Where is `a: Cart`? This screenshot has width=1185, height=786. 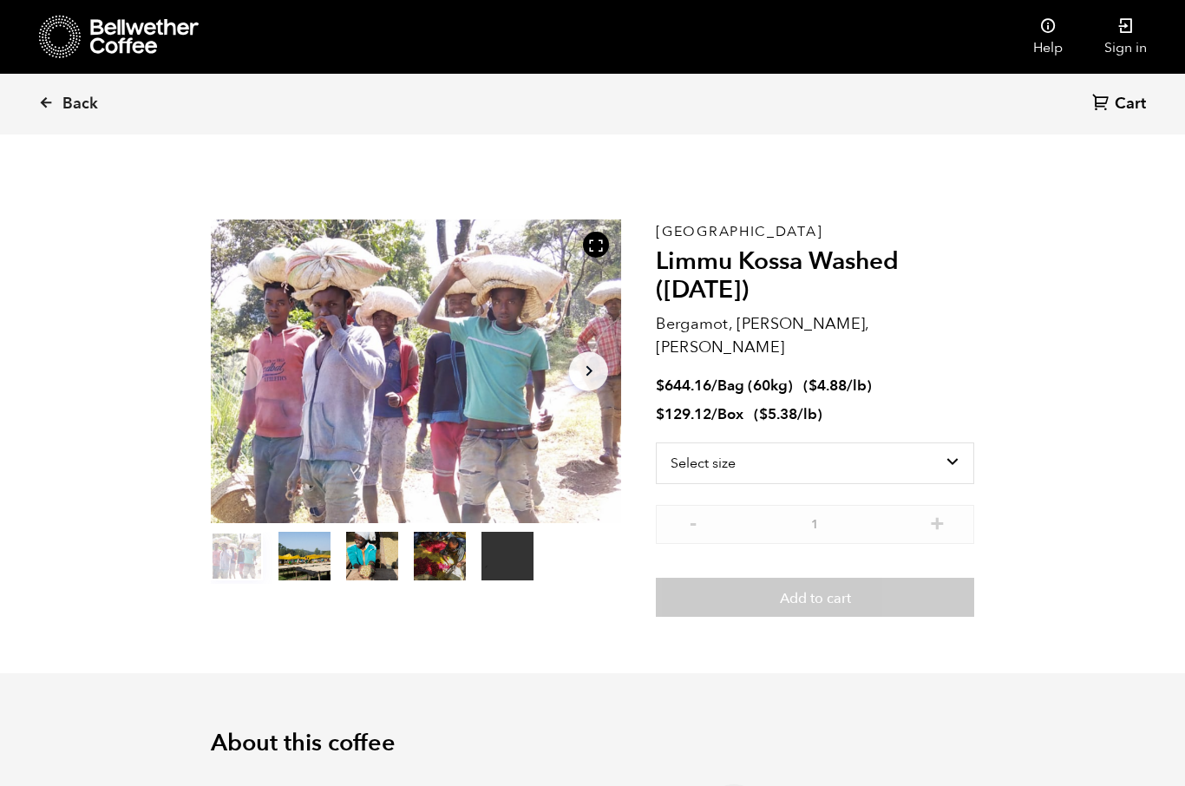
a: Cart is located at coordinates (1121, 104).